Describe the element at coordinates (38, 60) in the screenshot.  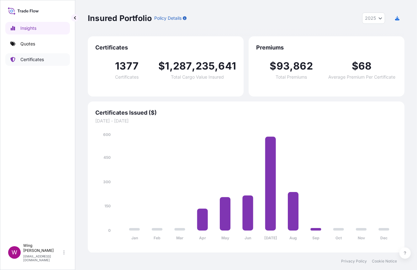
I see `a: Certificates` at that location.